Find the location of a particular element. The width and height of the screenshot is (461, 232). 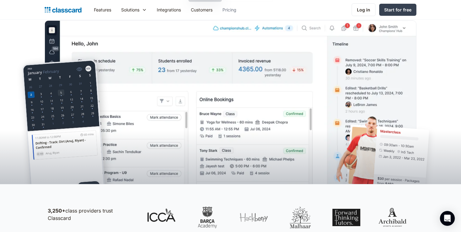

a: Log in is located at coordinates (364, 10).